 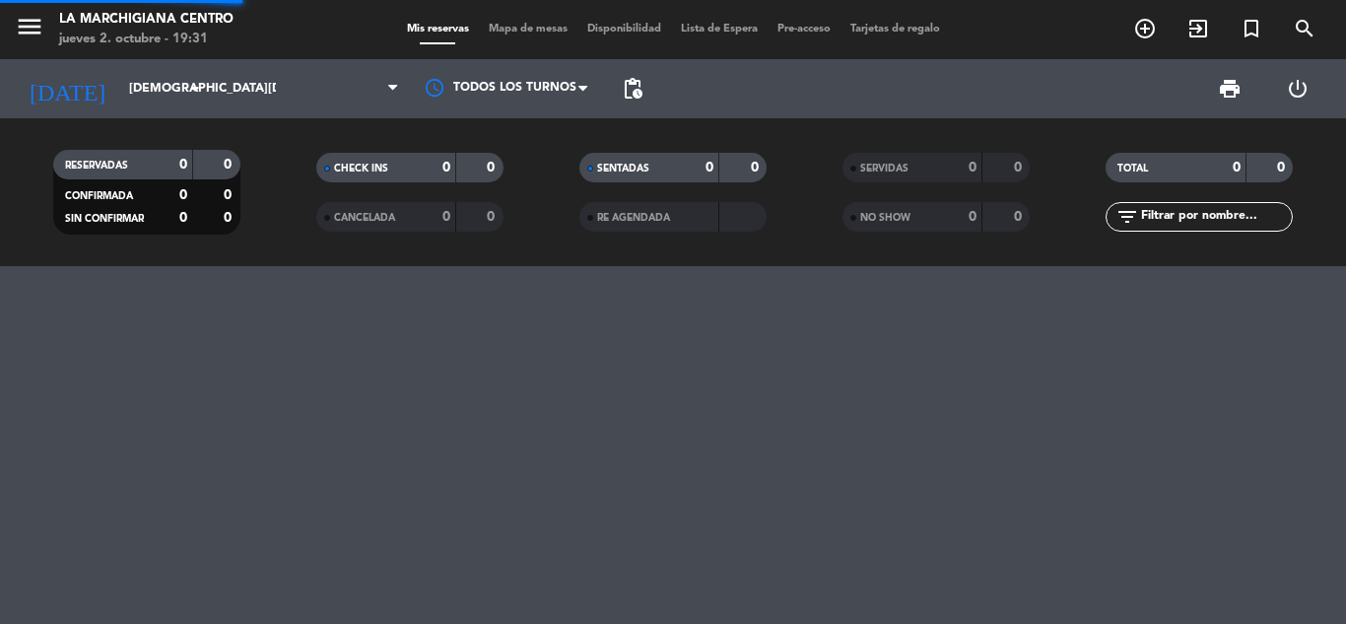 I want to click on i: turned_in_not, so click(x=1251, y=29).